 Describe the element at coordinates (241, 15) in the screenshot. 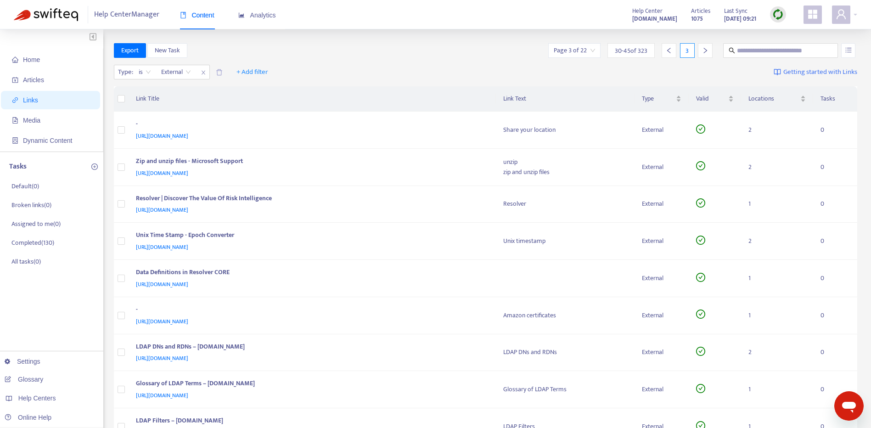

I see `span: area-chart` at that location.